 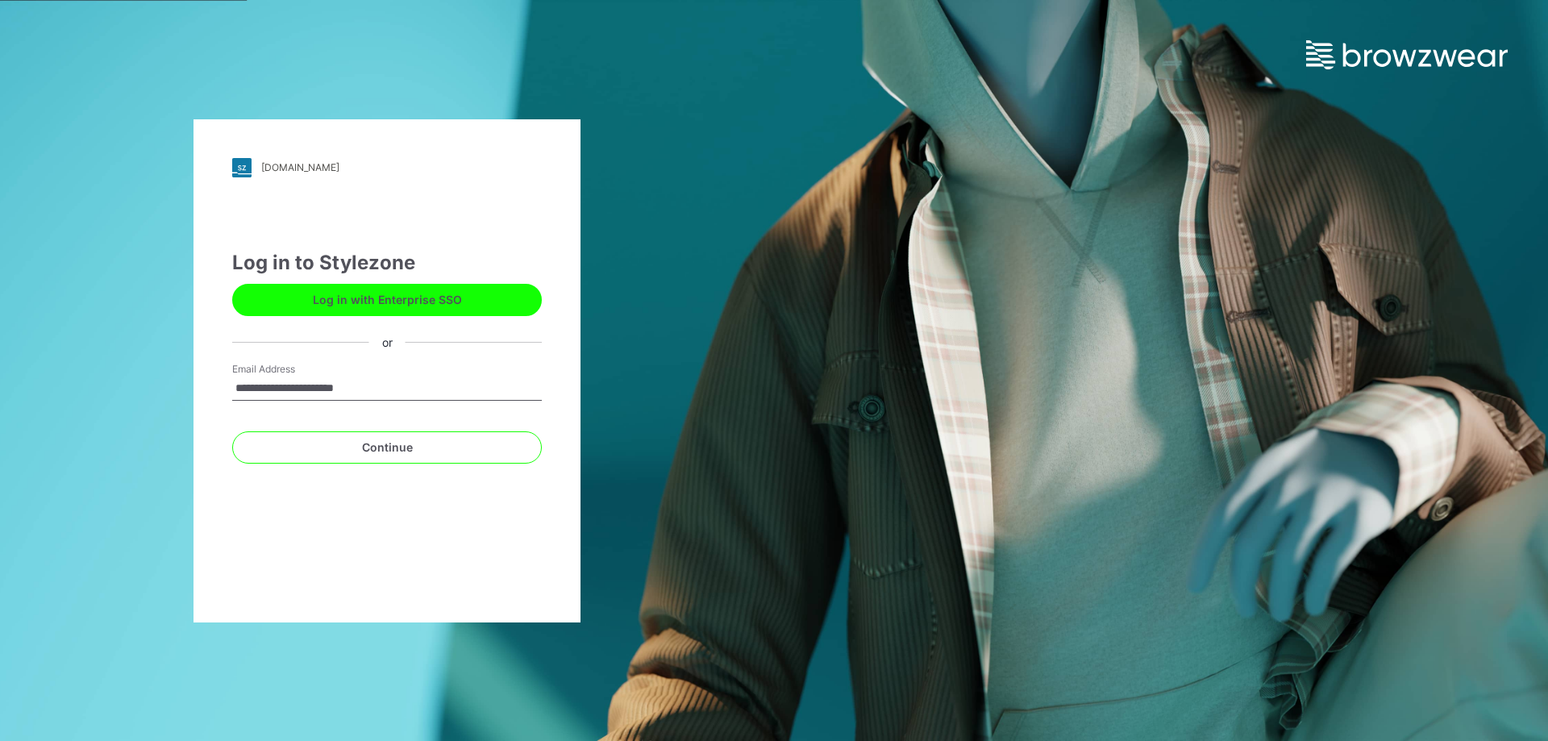 I want to click on div: or, so click(x=387, y=342).